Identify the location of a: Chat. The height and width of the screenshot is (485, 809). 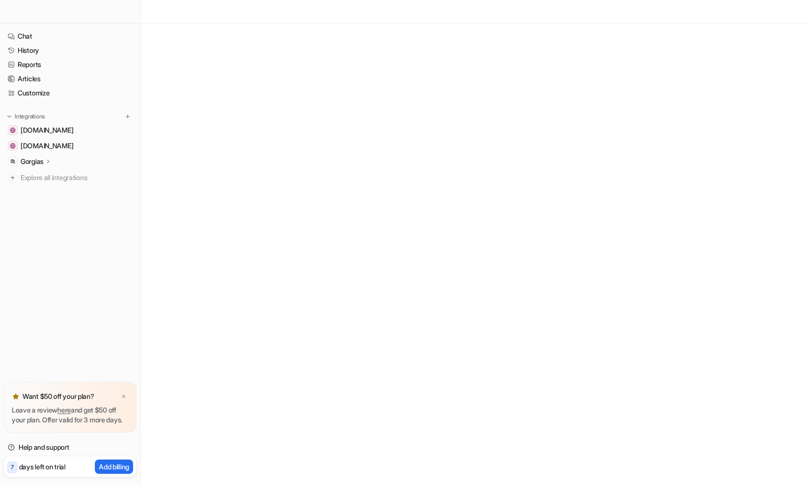
(70, 36).